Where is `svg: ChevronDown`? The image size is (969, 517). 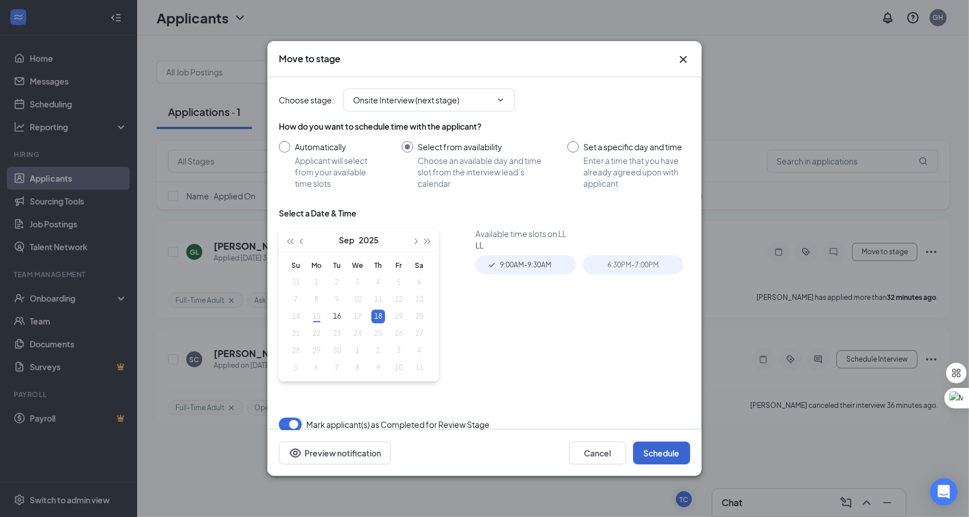
svg: ChevronDown is located at coordinates (501, 100).